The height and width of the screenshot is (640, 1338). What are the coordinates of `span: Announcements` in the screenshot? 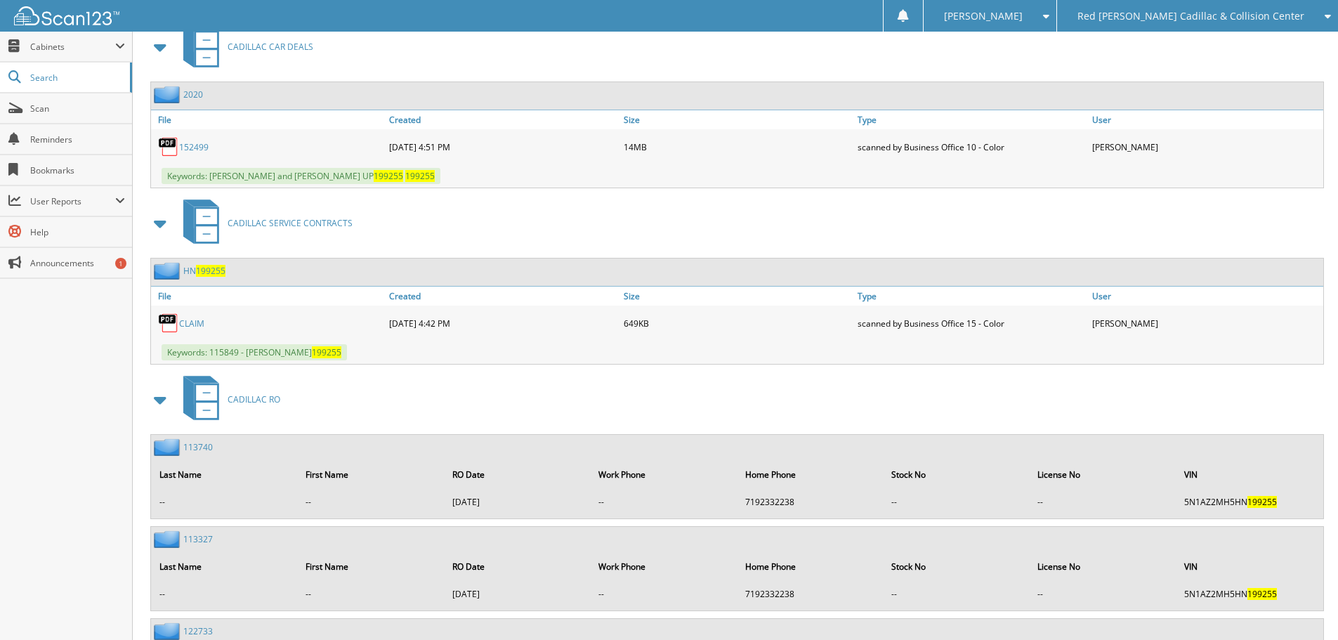 It's located at (77, 263).